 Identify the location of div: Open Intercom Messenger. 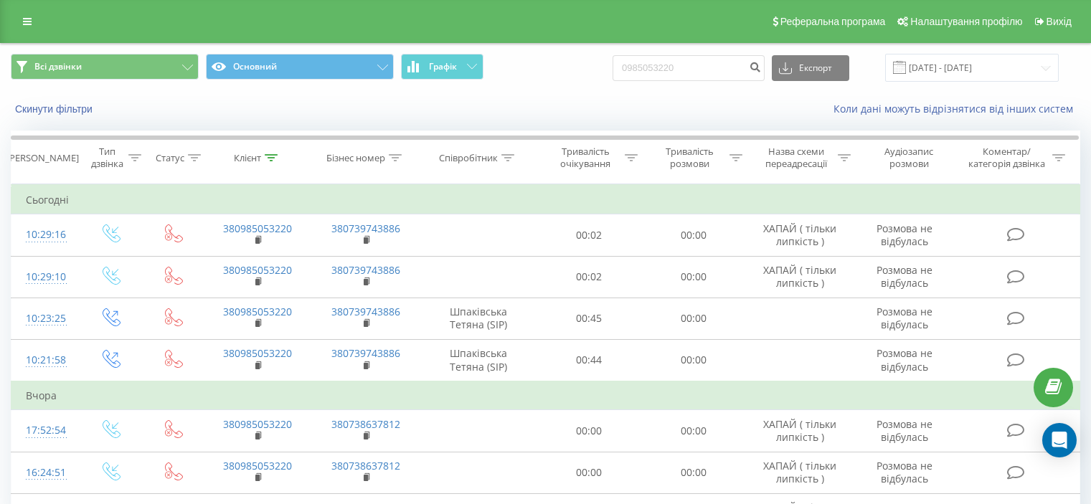
(1059, 440).